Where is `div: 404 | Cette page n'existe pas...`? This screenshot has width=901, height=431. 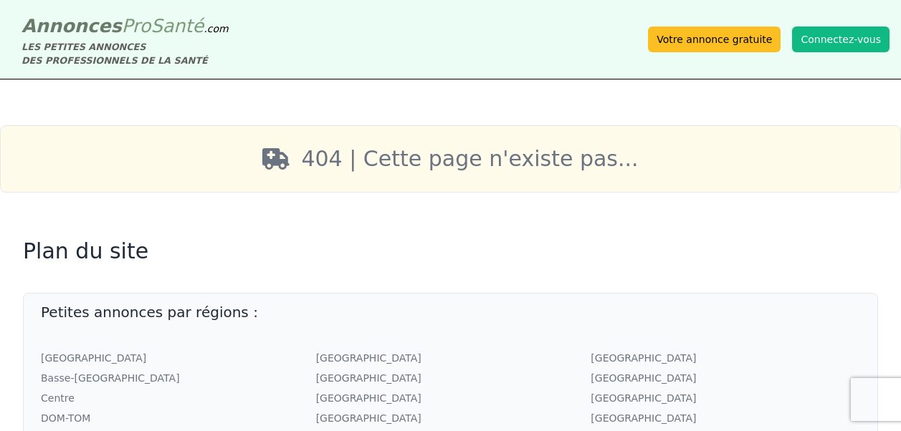
div: 404 | Cette page n'existe pas... is located at coordinates (469, 159).